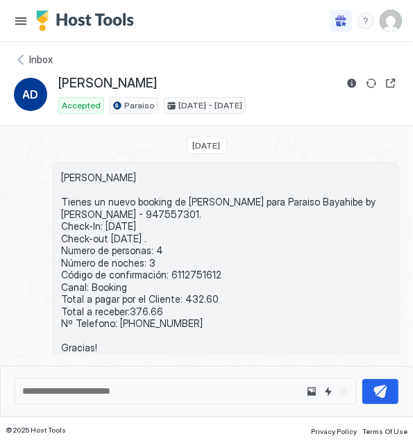 This screenshot has height=443, width=413. I want to click on button: Reservation information, so click(352, 83).